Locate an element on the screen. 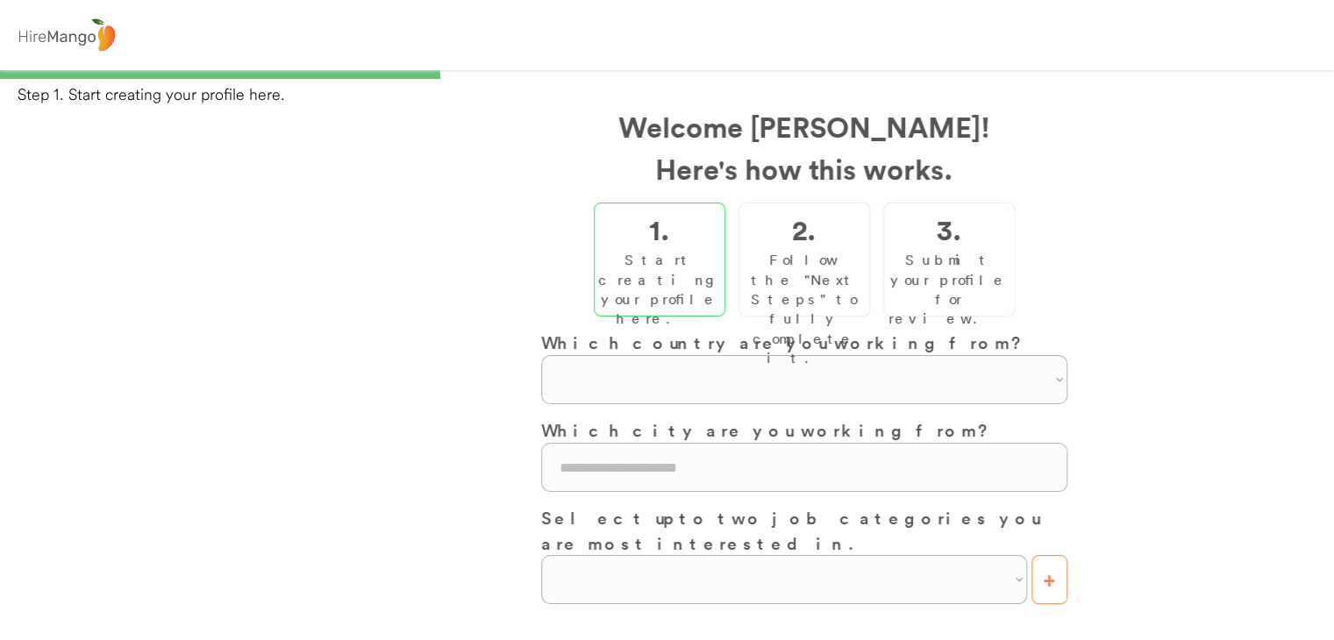 The image size is (1334, 640). div: Follow the "Next Steps" to fully complete it. is located at coordinates (804, 309).